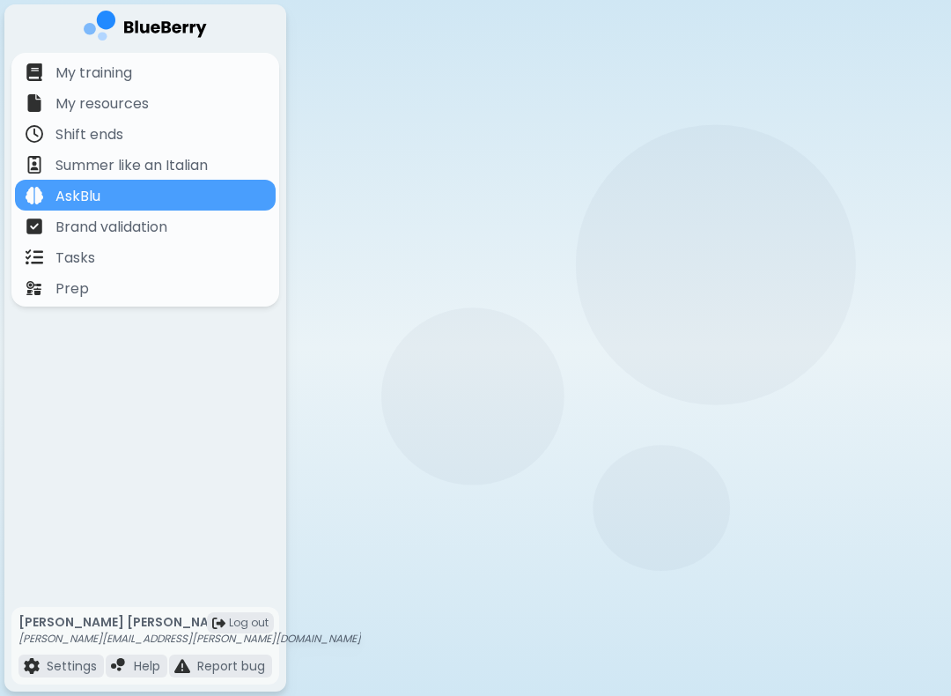 This screenshot has width=951, height=696. I want to click on span: Log out, so click(248, 623).